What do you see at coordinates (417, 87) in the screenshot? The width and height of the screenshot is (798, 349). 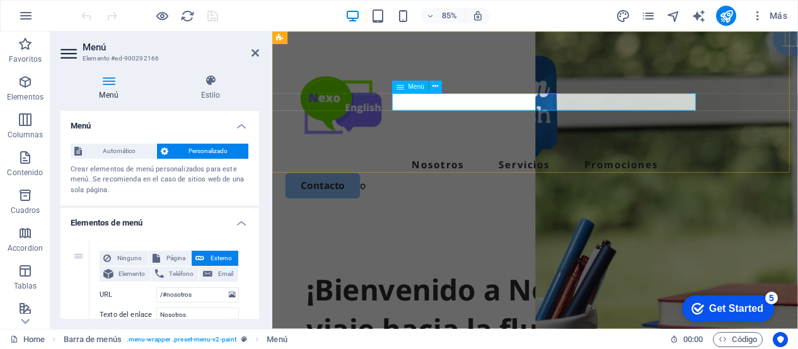 I see `span: Menú` at bounding box center [417, 87].